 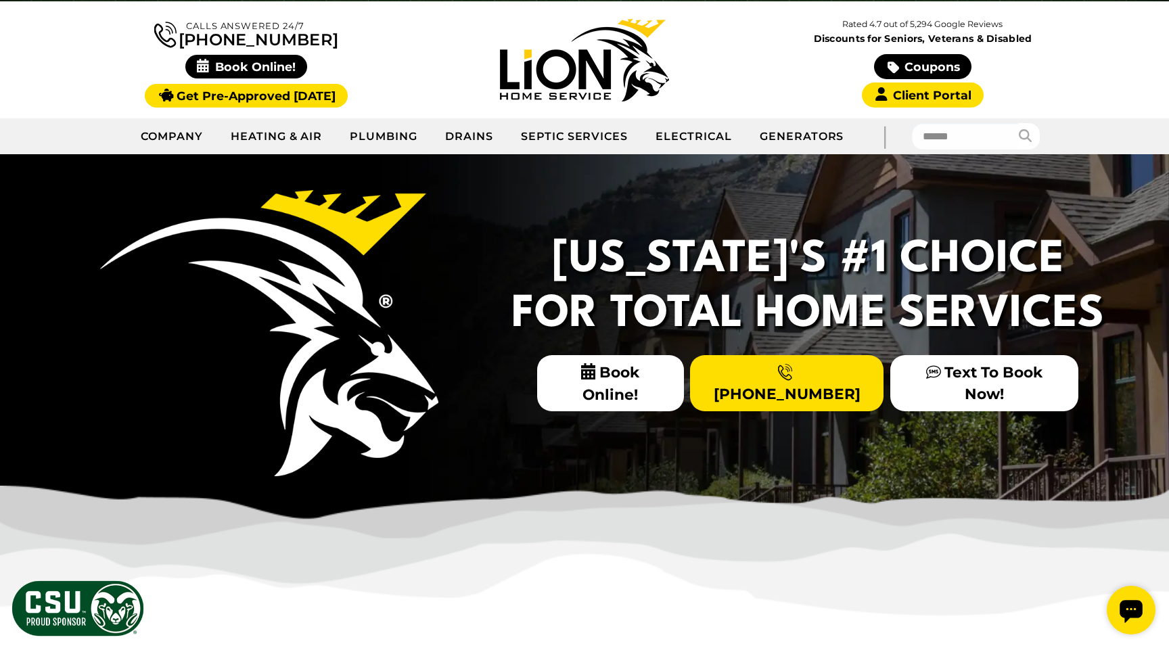 What do you see at coordinates (985, 383) in the screenshot?
I see `a: Text To Book Now!` at bounding box center [985, 383].